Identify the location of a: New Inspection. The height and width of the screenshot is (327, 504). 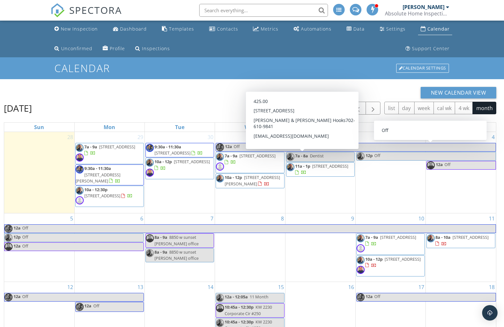
(76, 29).